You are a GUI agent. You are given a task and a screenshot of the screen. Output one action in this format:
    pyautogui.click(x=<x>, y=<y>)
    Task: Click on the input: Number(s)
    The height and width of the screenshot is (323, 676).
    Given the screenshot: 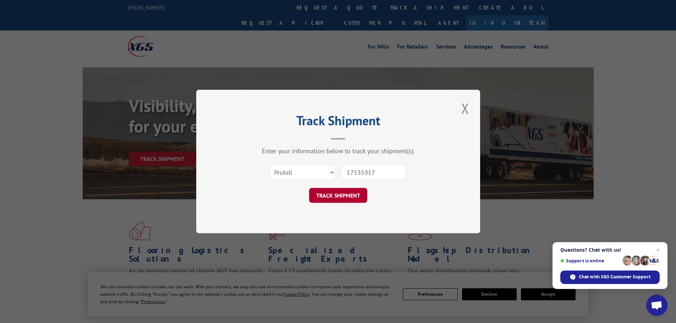 What is the action you would take?
    pyautogui.click(x=373, y=172)
    